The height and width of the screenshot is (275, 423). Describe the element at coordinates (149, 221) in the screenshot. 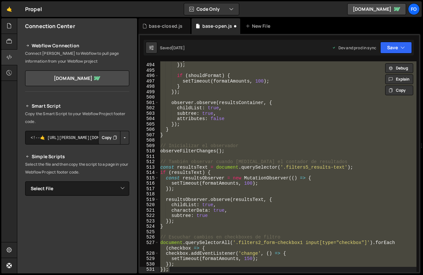

I see `div: 523` at that location.